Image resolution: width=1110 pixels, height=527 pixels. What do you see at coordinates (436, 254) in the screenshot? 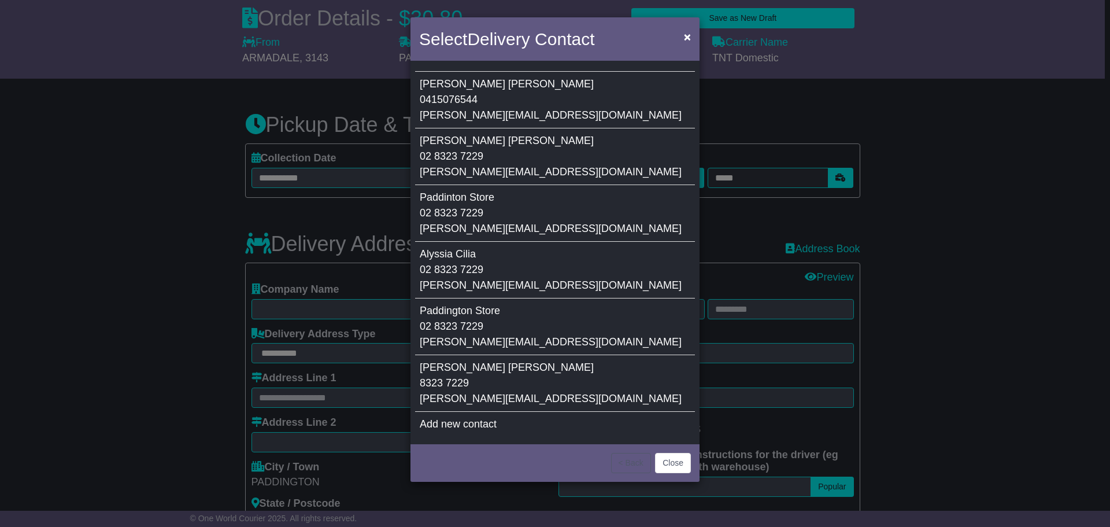
I see `span: Alyssia` at bounding box center [436, 254].